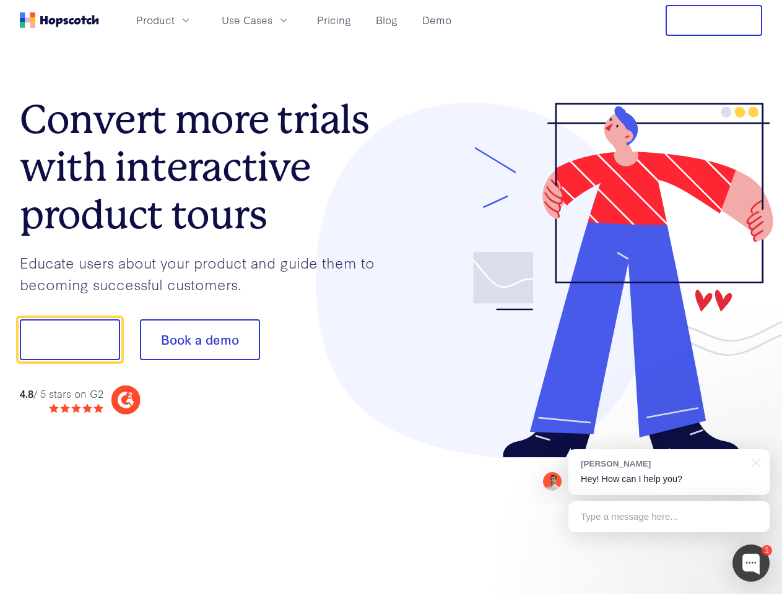 This screenshot has width=782, height=594. I want to click on strong: 4.8, so click(27, 393).